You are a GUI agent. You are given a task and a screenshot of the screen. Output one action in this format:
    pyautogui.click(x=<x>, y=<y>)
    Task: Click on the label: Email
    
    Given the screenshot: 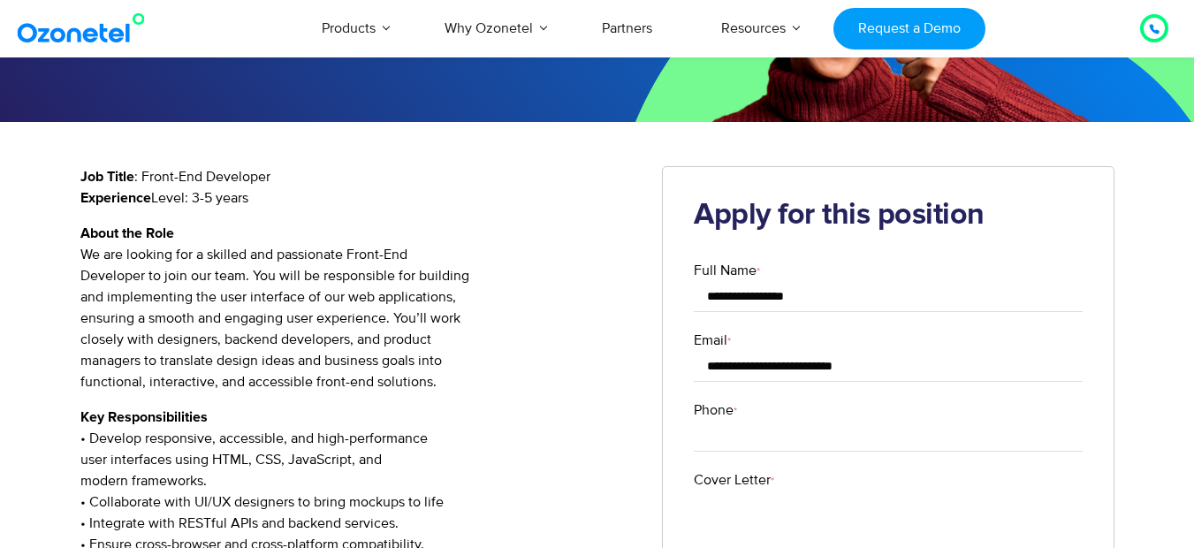 What is the action you would take?
    pyautogui.click(x=888, y=340)
    